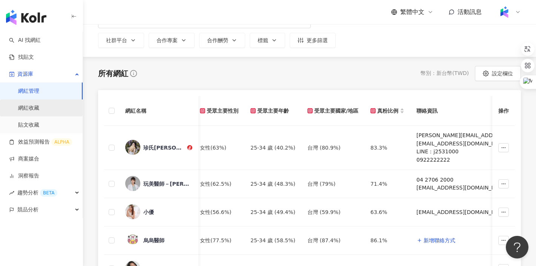 The width and height of the screenshot is (536, 266). Describe the element at coordinates (221, 241) in the screenshot. I see `div: (77.5%)` at that location.